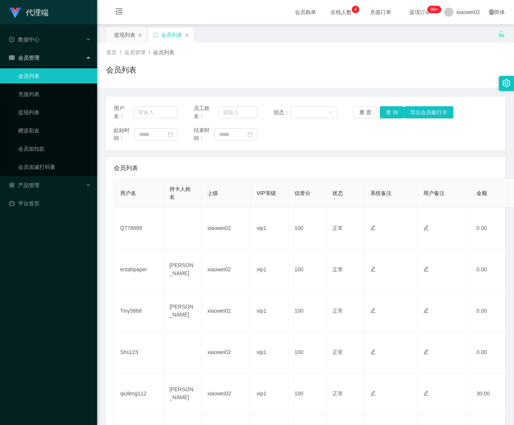 This screenshot has width=514, height=425. I want to click on span: 在线人数, so click(341, 12).